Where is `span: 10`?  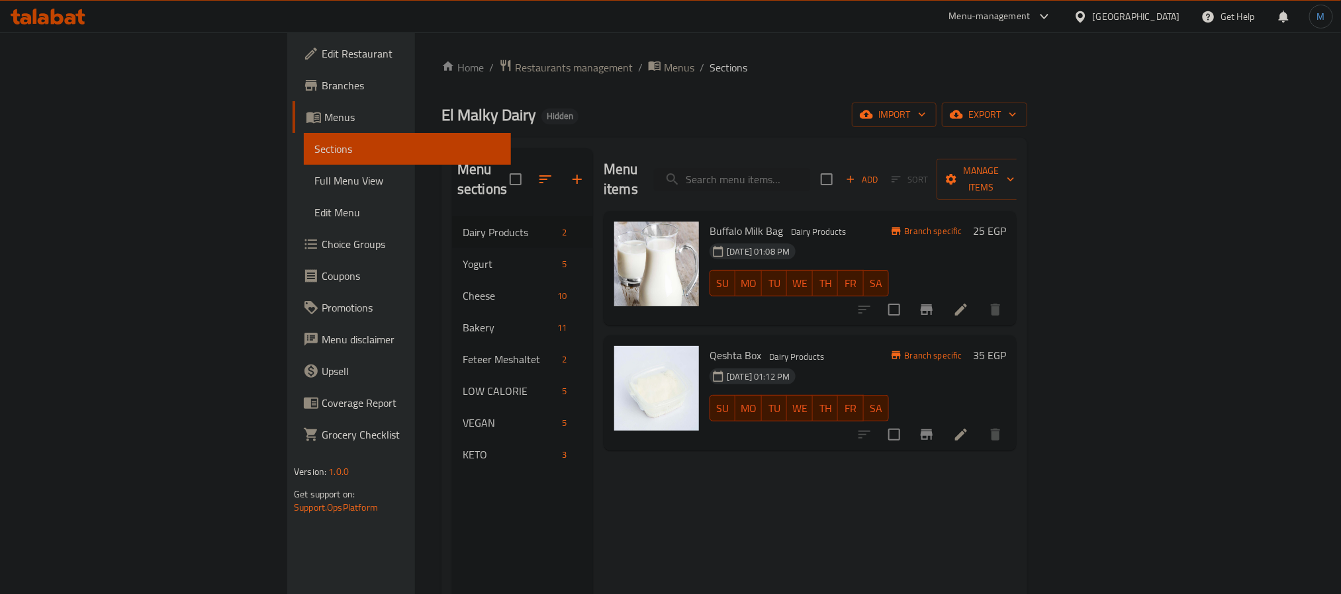 span: 10 is located at coordinates (562, 296).